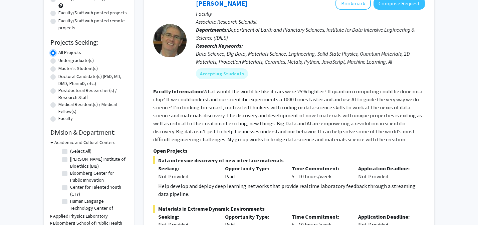  I want to click on label: Medical Resident(s) / Medical Fellow(s), so click(93, 108).